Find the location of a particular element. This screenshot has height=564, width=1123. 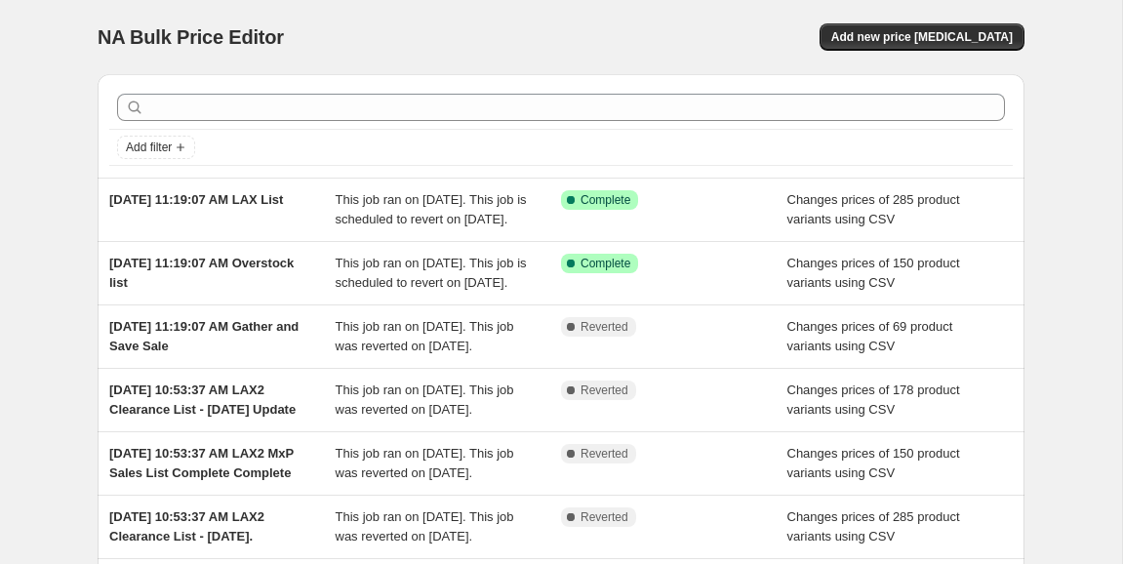

span: NA Bulk Price Editor is located at coordinates (190, 37).